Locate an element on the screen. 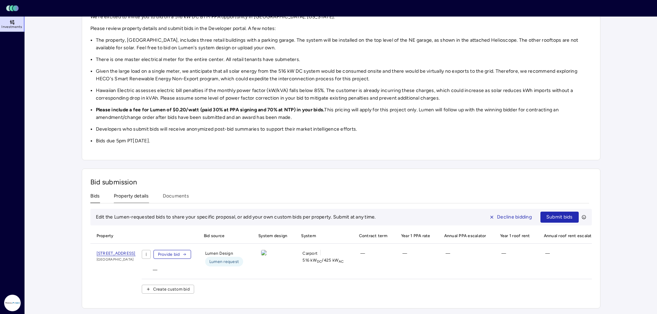  span: 516 kW / 425 kW is located at coordinates (323, 261).